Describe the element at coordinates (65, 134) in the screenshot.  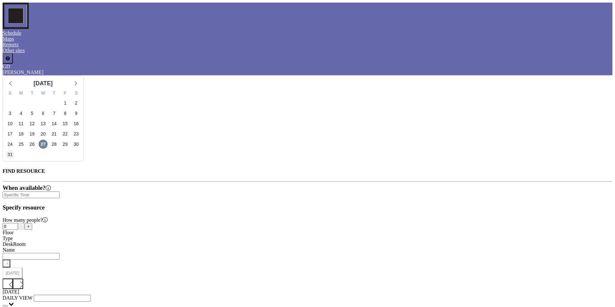
I see `span: Friday, August 22, 2025` at that location.